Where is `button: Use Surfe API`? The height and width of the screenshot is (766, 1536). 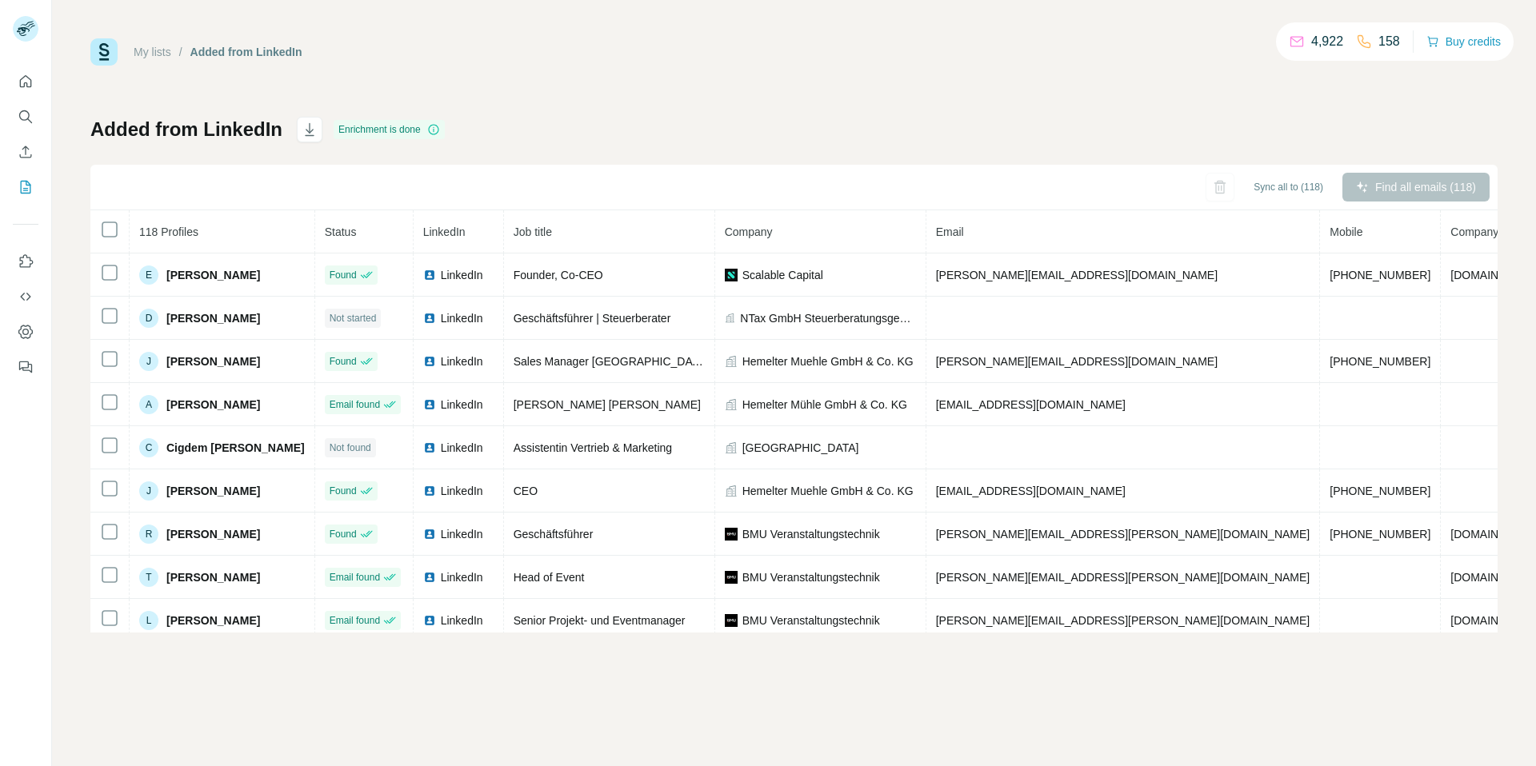 button: Use Surfe API is located at coordinates (26, 297).